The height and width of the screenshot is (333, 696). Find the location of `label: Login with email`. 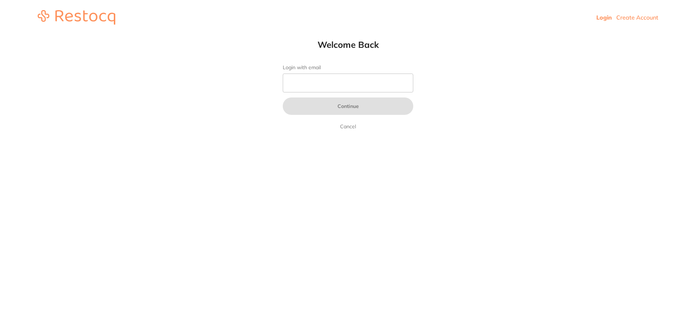

label: Login with email is located at coordinates (348, 67).